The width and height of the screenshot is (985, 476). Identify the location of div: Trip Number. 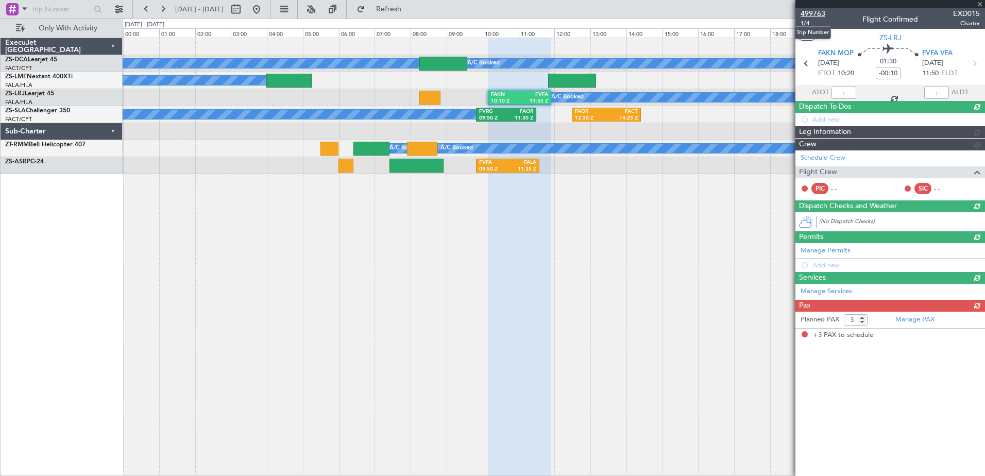
(812, 32).